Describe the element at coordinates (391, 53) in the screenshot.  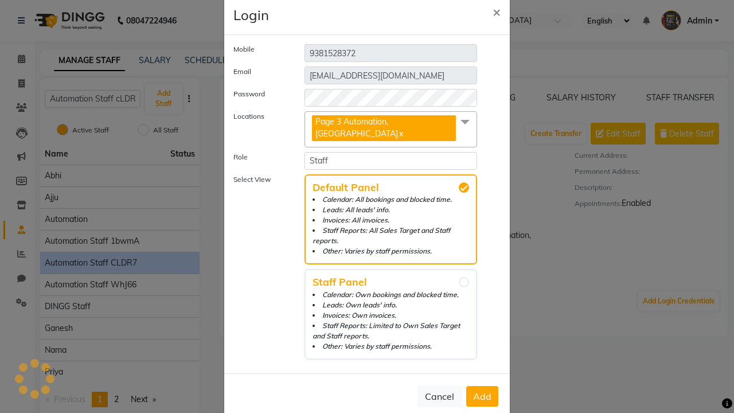
I see `input: Mobile` at that location.